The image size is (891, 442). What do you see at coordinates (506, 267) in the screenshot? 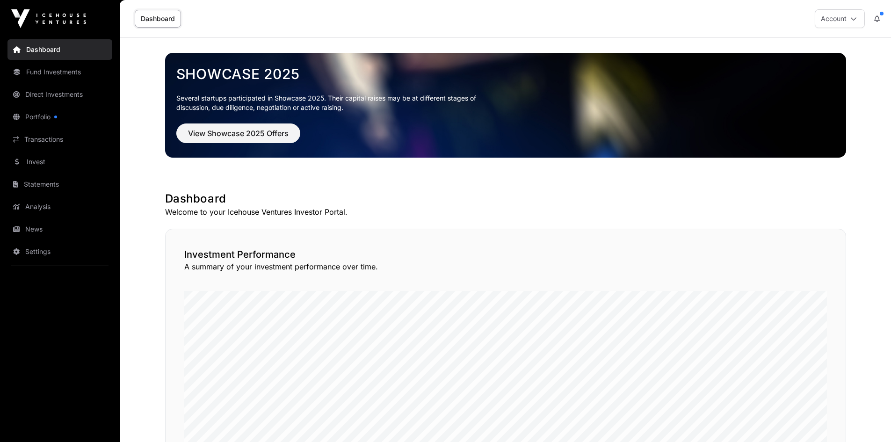
I see `p: A summary of your investment performance over time.` at bounding box center [506, 267].